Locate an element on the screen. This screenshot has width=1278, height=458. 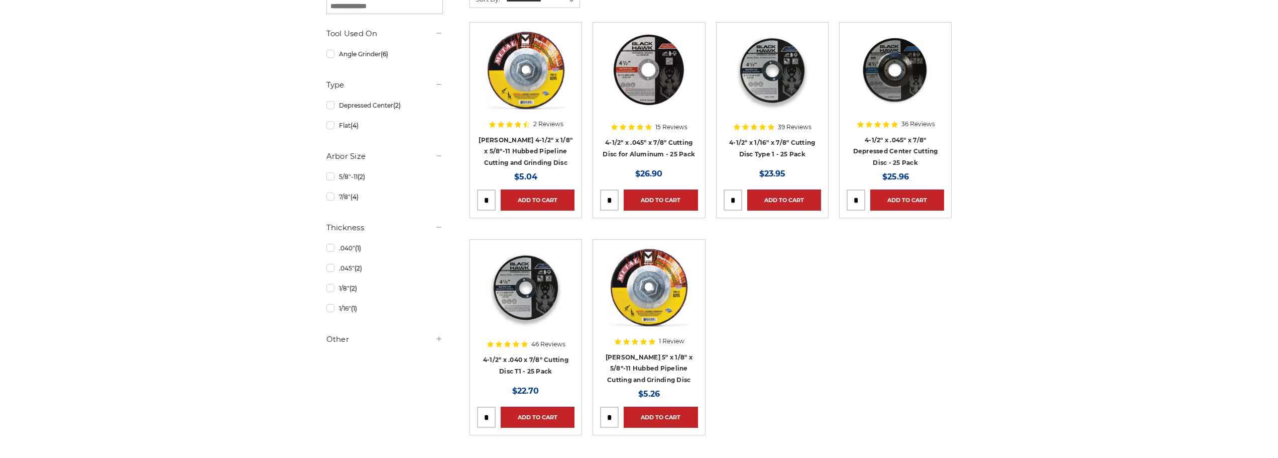
span: $26.90 is located at coordinates (649, 173).